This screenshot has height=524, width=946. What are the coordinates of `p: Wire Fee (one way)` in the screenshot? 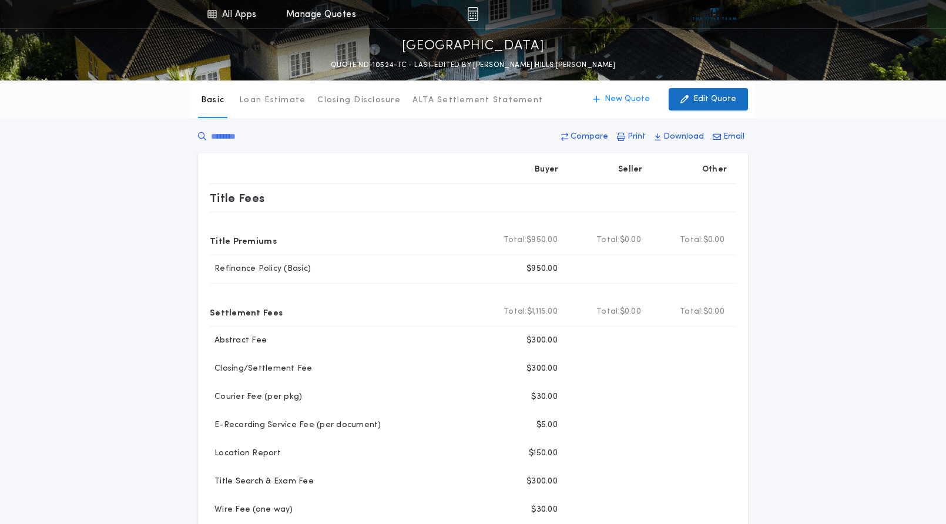 It's located at (251, 510).